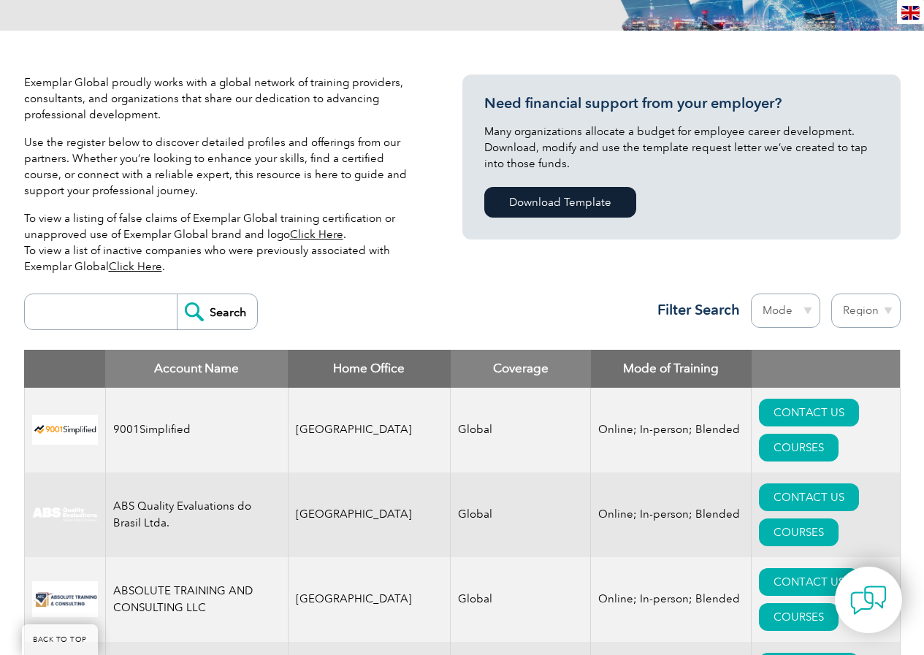 The height and width of the screenshot is (655, 924). I want to click on a: BACK TO TOP, so click(60, 640).